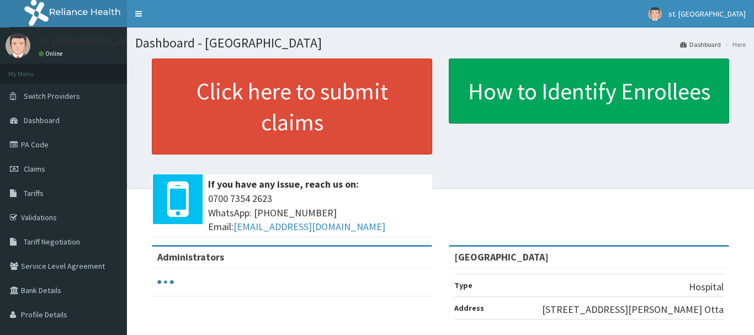  What do you see at coordinates (589, 91) in the screenshot?
I see `a: How to Identify Enrollees` at bounding box center [589, 91].